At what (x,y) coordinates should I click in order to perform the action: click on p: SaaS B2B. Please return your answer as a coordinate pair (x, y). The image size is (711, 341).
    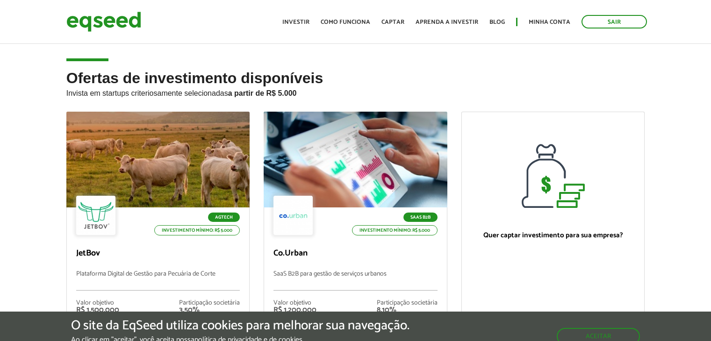
    Looking at the image, I should click on (420, 217).